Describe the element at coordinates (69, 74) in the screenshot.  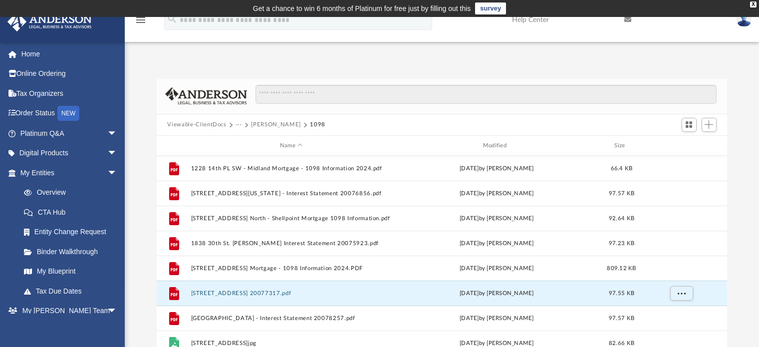
I see `a: Online Ordering` at that location.